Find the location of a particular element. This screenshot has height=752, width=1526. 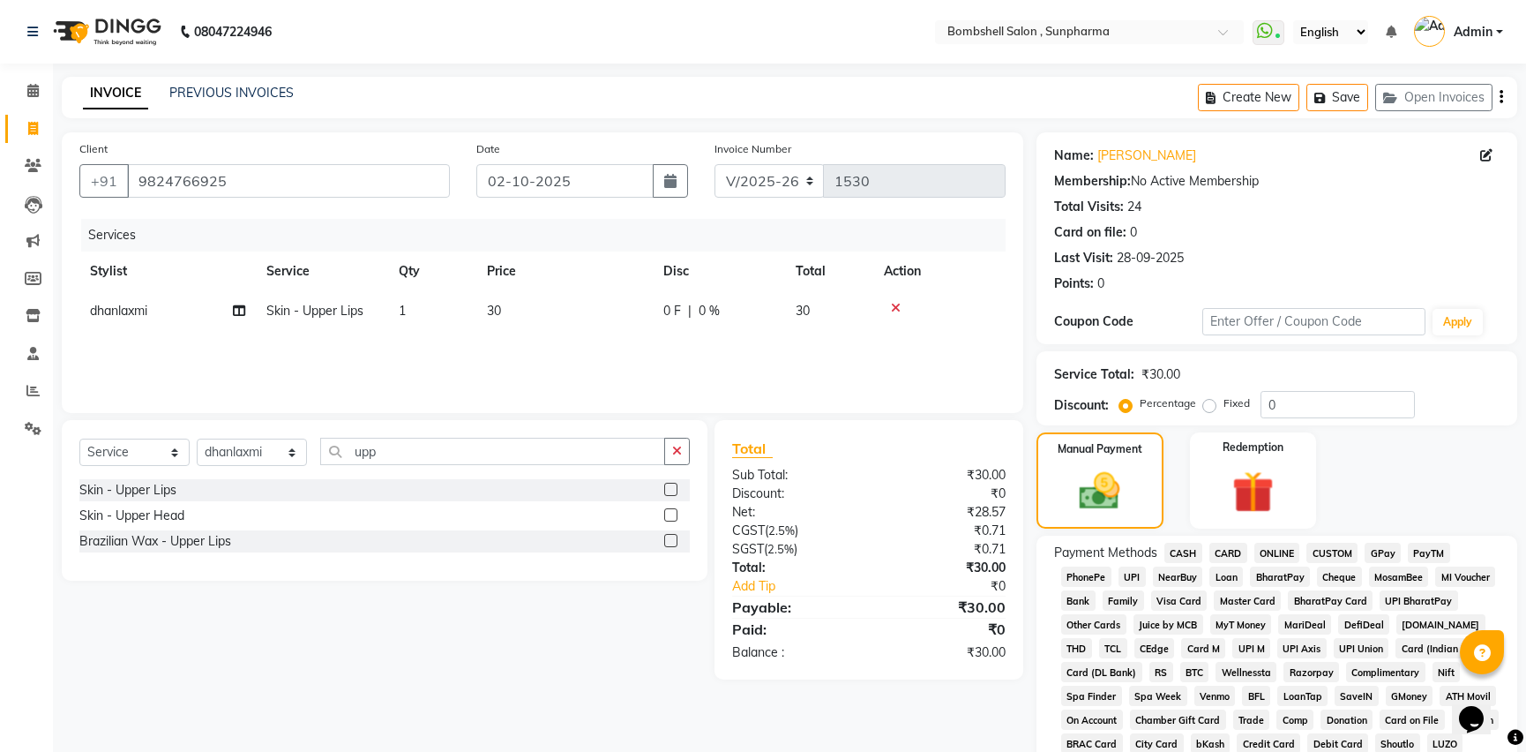

label: Client is located at coordinates (93, 149).